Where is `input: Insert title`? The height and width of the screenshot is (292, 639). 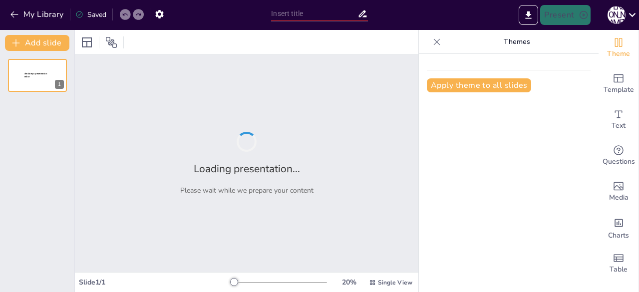 input: Insert title is located at coordinates (314, 13).